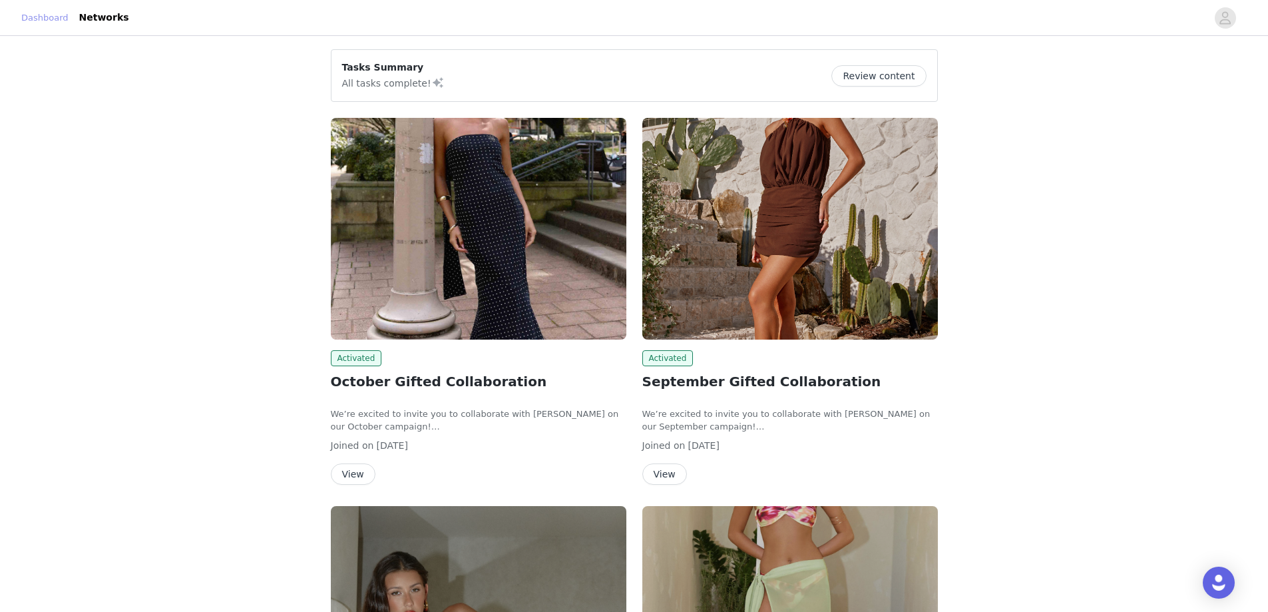  I want to click on button: Review content, so click(878, 76).